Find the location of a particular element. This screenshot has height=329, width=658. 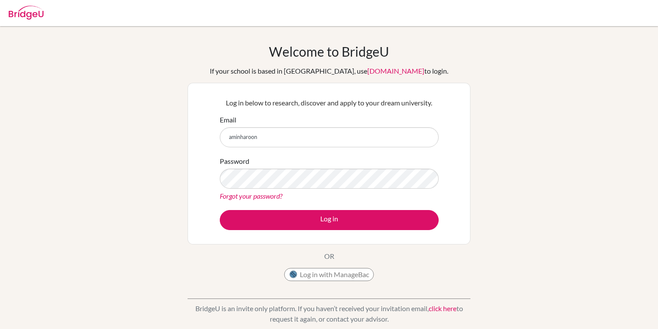

p: BridgeU is an invite only platform. If you haven’t received your invitation email, to request it ... is located at coordinates (329, 313).